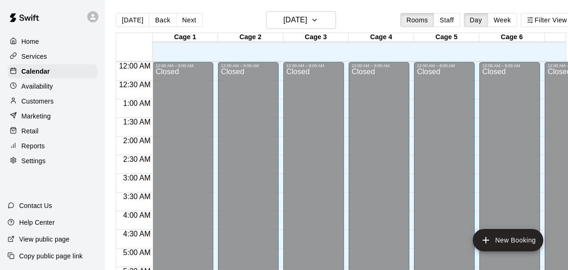 The width and height of the screenshot is (568, 270). I want to click on span: 1:00 AM, so click(137, 103).